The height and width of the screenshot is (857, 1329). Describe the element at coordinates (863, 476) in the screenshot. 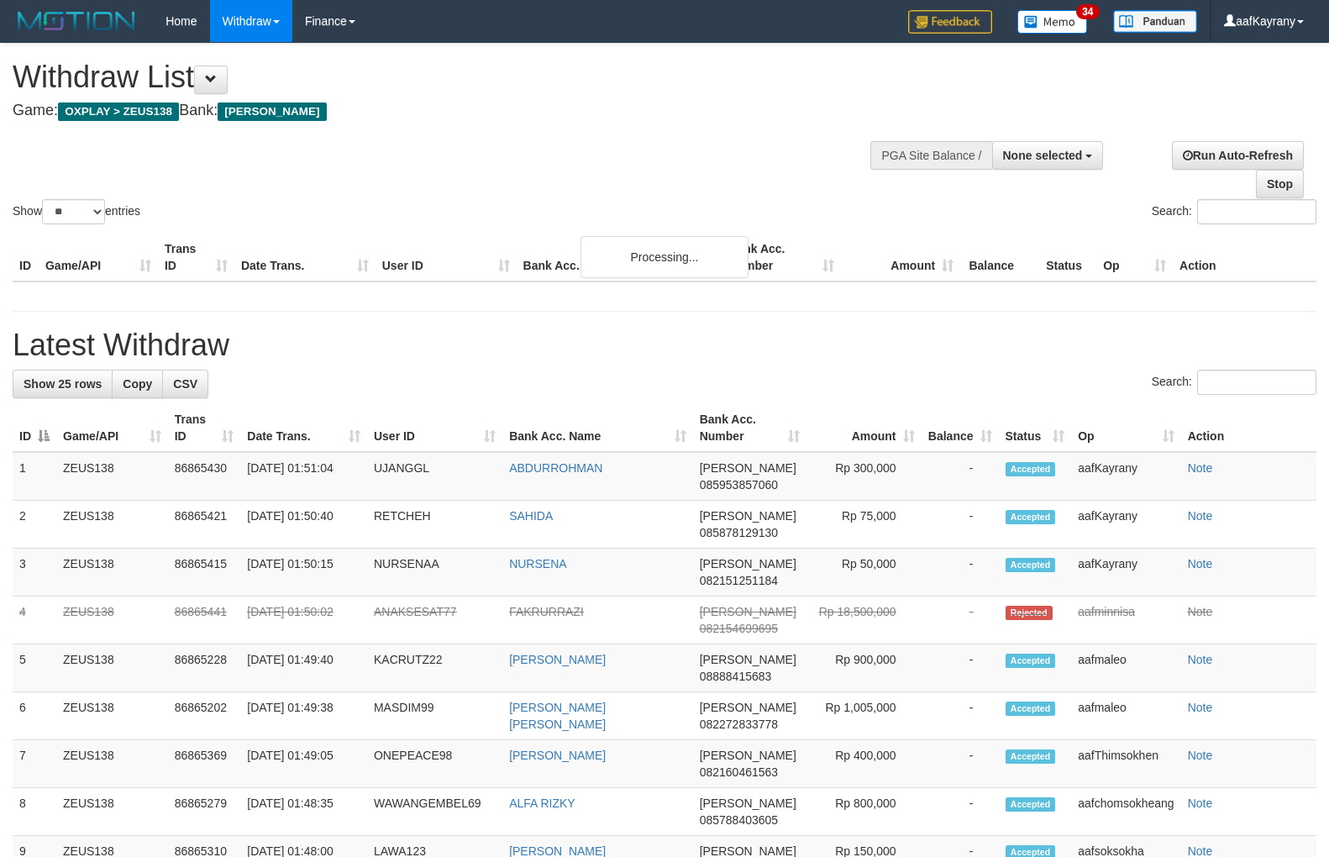

I see `td: Rp 300,000` at that location.